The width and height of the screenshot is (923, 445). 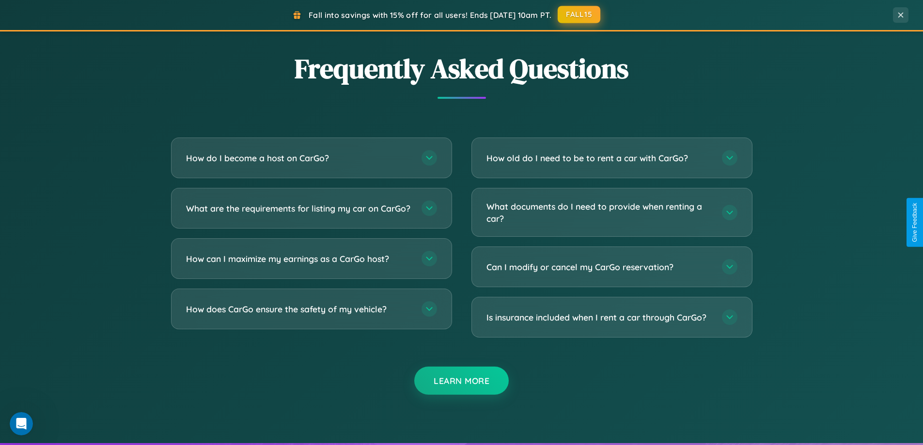 I want to click on h3: How old do I need to be to rent a car with CarGo?, so click(x=599, y=158).